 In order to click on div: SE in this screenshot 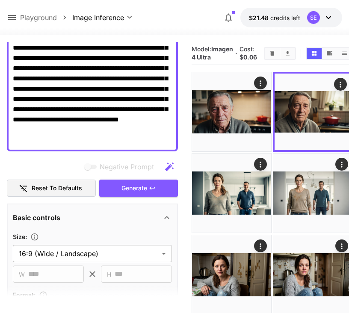, I will do `click(313, 18)`.